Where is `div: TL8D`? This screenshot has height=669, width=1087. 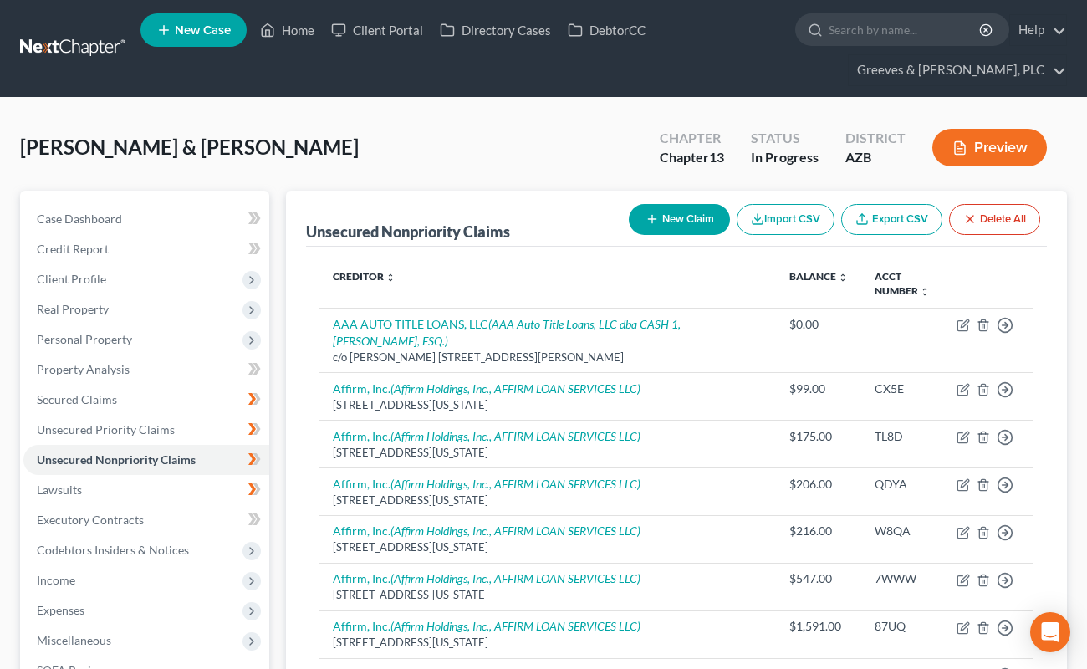 div: TL8D is located at coordinates (903, 437).